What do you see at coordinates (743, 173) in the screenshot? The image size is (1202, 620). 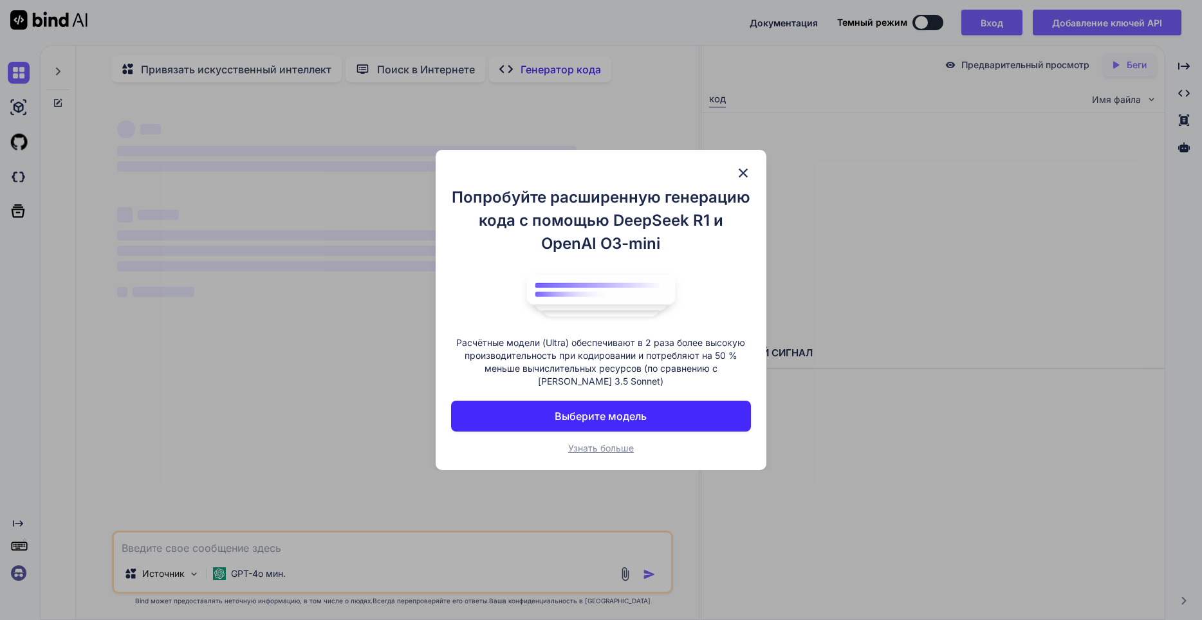 I see `img: Закрыть` at bounding box center [743, 173].